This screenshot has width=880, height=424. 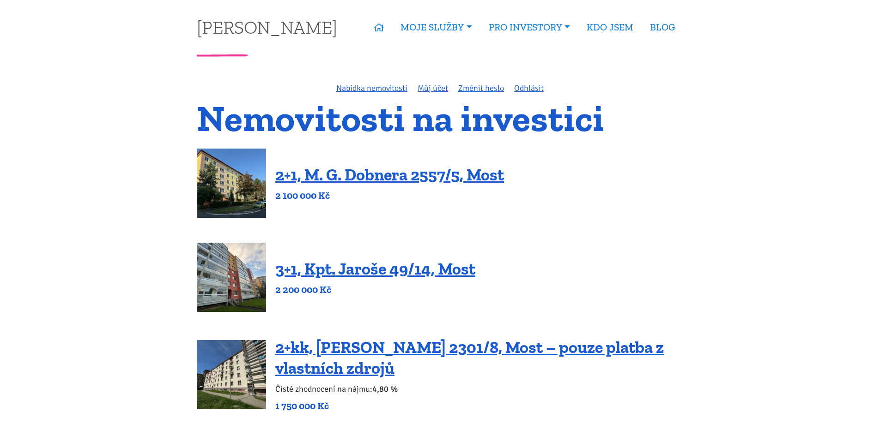 What do you see at coordinates (662, 27) in the screenshot?
I see `a: BLOG` at bounding box center [662, 27].